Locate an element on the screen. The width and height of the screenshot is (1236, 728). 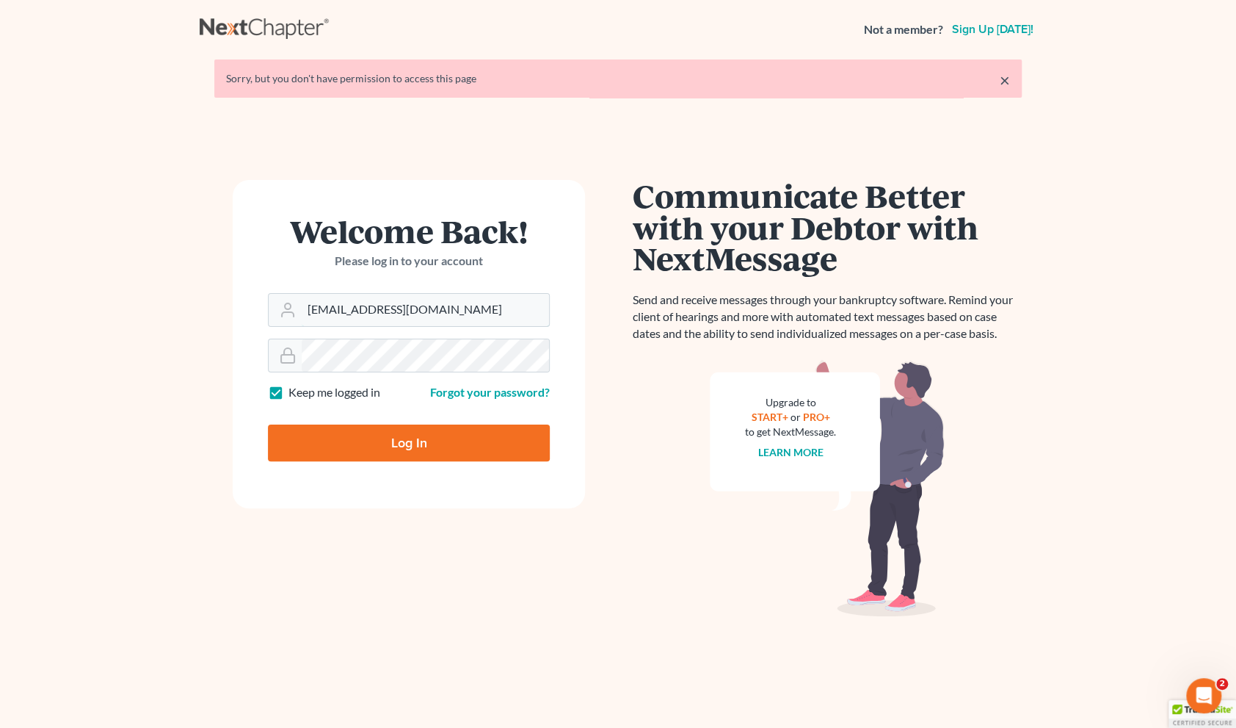
span: 2 is located at coordinates (1223, 684).